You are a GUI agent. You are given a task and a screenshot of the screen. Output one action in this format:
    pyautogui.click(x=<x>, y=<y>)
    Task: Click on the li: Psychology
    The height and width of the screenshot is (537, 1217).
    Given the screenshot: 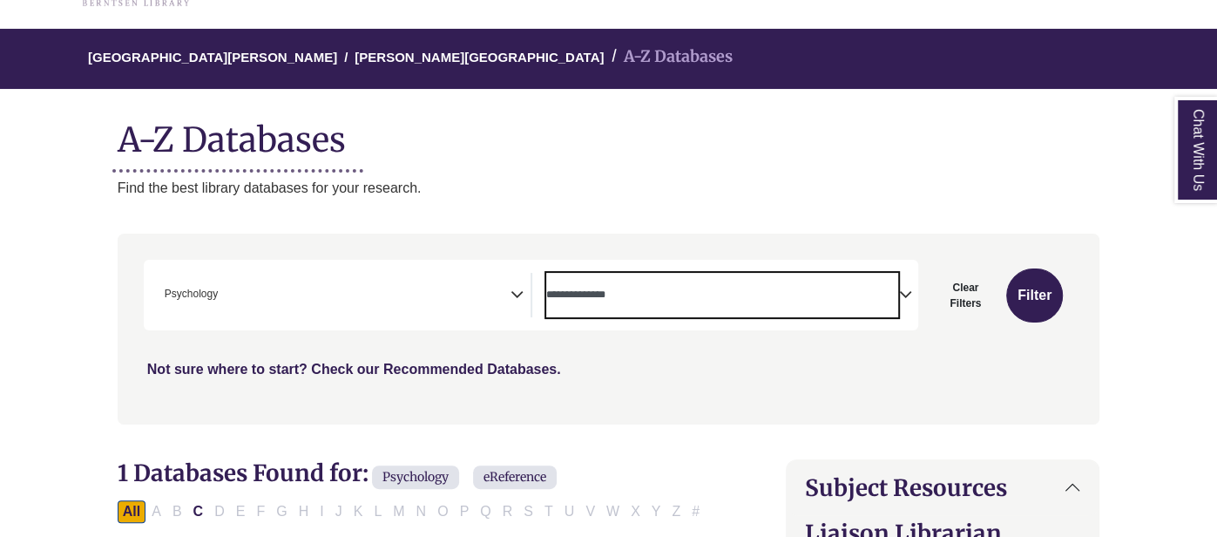 What is the action you would take?
    pyautogui.click(x=187, y=294)
    